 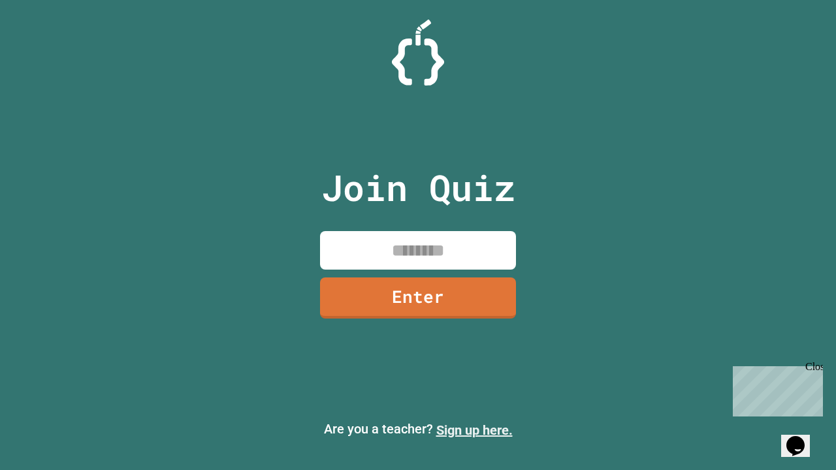 What do you see at coordinates (418, 187) in the screenshot?
I see `p: Join Quiz` at bounding box center [418, 187].